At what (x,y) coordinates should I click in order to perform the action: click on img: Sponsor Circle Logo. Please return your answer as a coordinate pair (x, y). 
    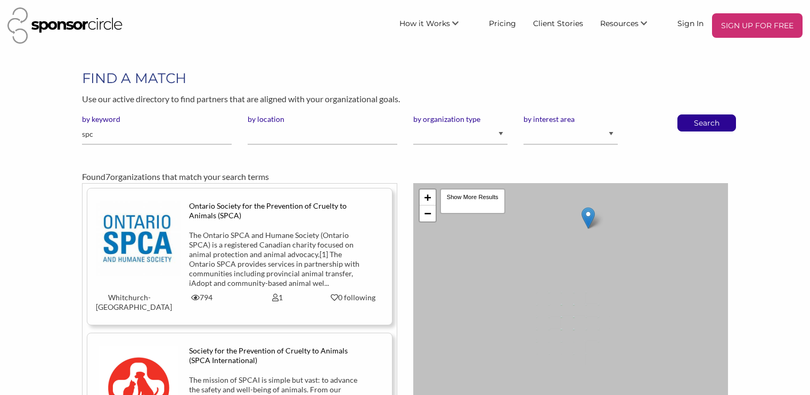
    Looking at the image, I should click on (65, 26).